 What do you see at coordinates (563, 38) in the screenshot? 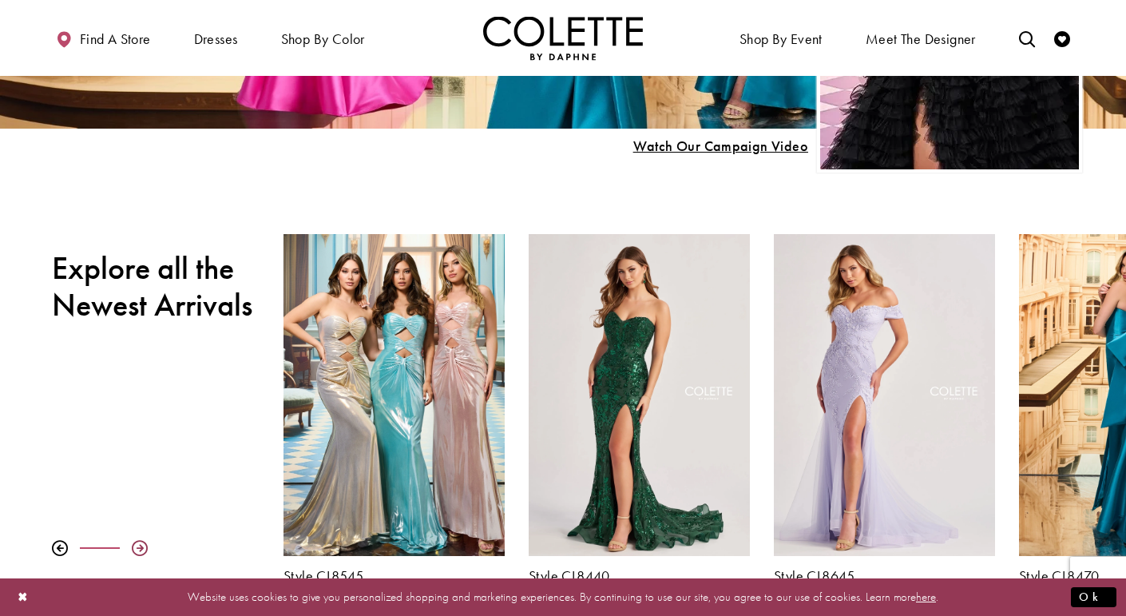
I see `img: Colette by Daphne` at bounding box center [563, 38].